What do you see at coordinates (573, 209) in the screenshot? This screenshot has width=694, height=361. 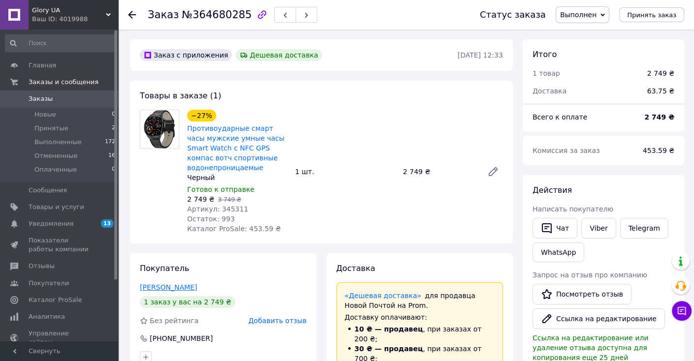 I see `span: Написать покупателю` at bounding box center [573, 209].